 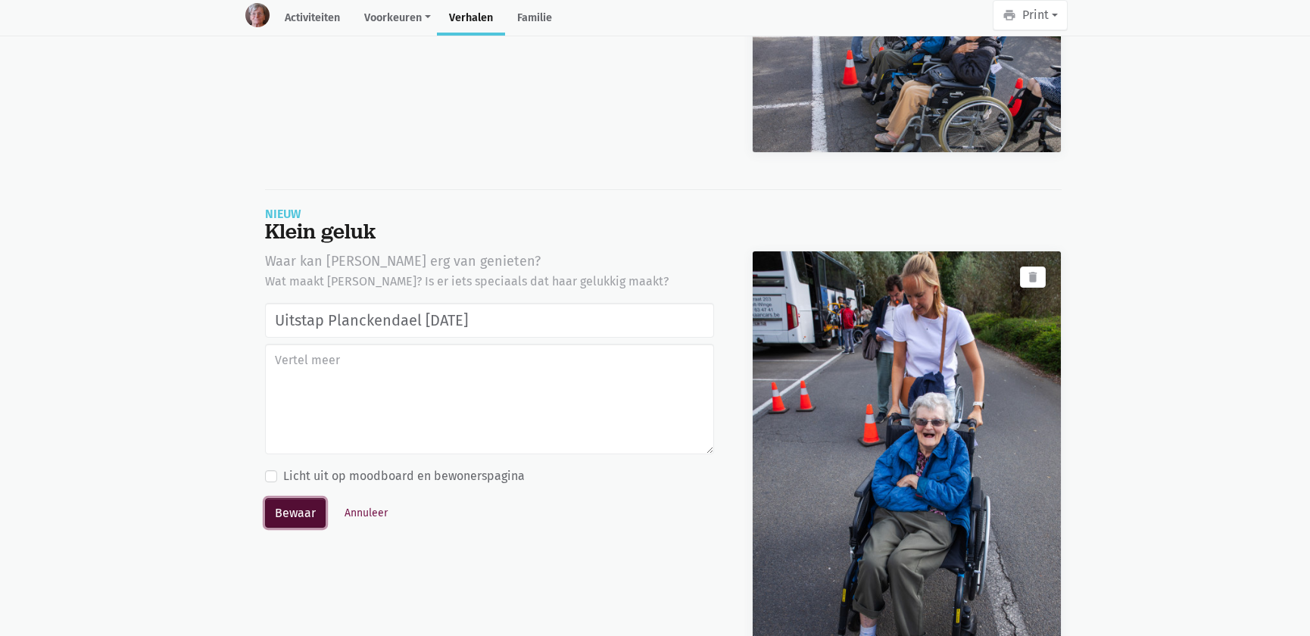 I want to click on a: Activiteiten, so click(x=312, y=19).